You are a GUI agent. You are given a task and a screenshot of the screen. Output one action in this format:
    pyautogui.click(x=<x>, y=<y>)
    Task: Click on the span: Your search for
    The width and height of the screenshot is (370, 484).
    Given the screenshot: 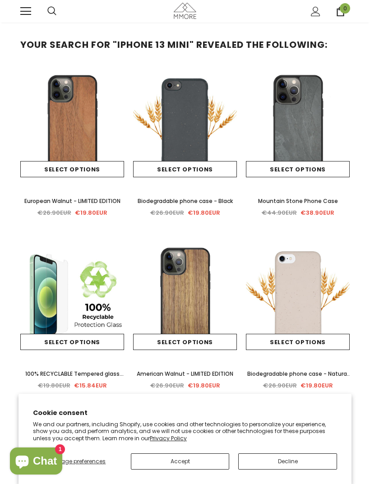 What is the action you would take?
    pyautogui.click(x=65, y=45)
    